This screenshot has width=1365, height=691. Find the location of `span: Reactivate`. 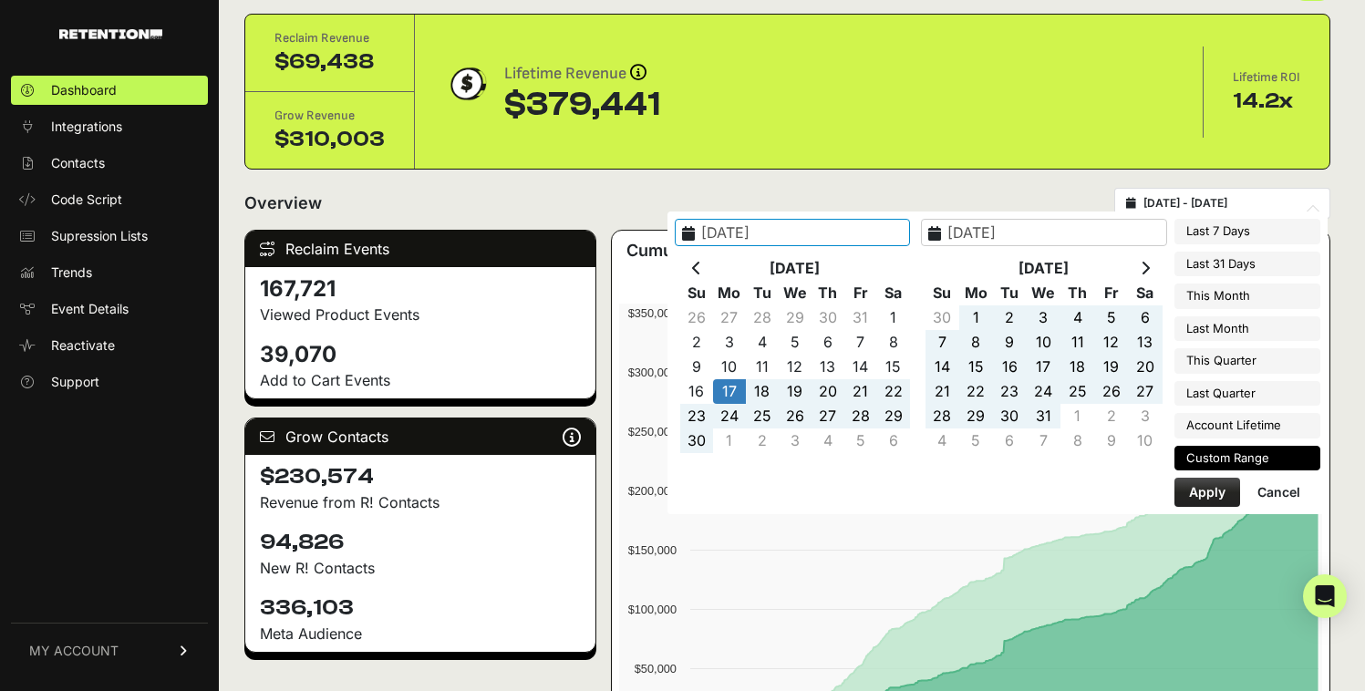

span: Reactivate is located at coordinates (83, 345).